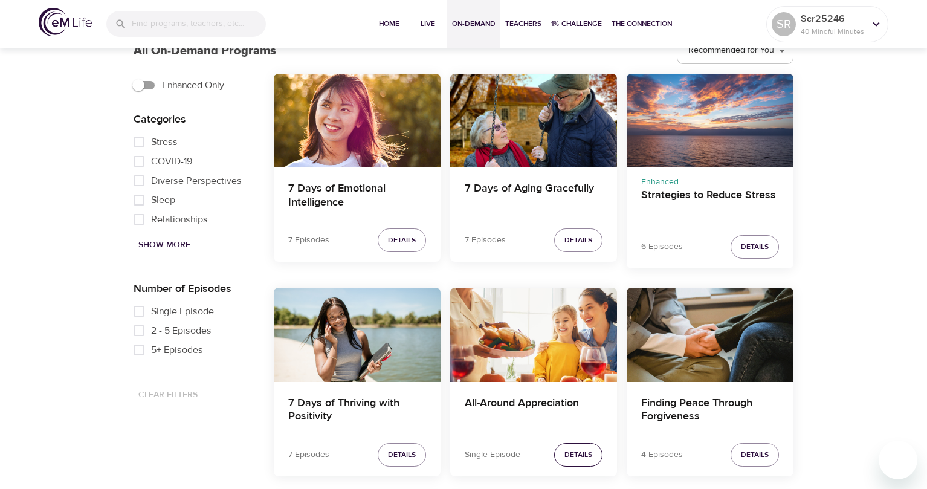 The image size is (927, 489). I want to click on p: 4 Episodes, so click(662, 455).